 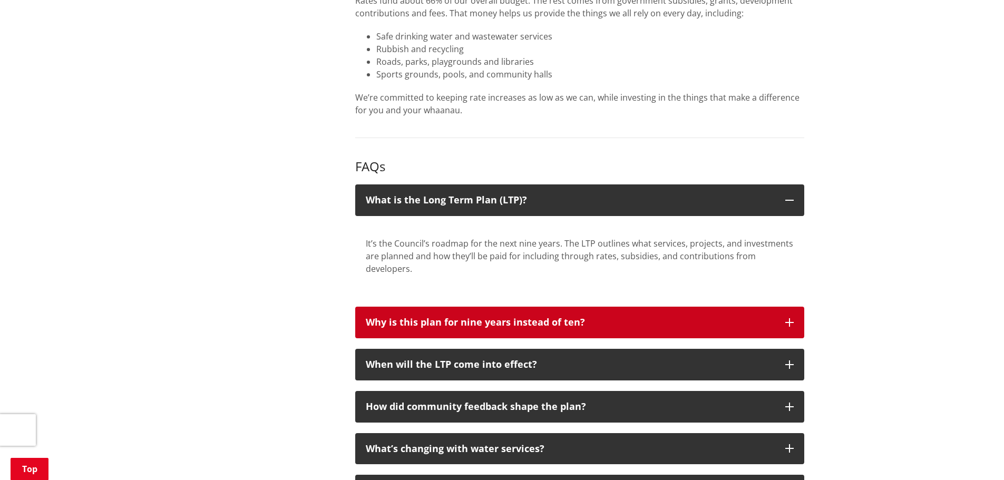 What do you see at coordinates (580, 200) in the screenshot?
I see `button: What is the Long Term Plan (LTP)?` at bounding box center [580, 200].